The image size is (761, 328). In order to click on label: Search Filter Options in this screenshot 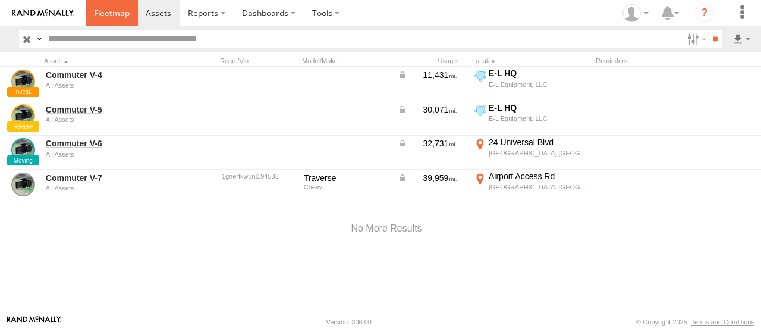, I will do `click(695, 39)`.